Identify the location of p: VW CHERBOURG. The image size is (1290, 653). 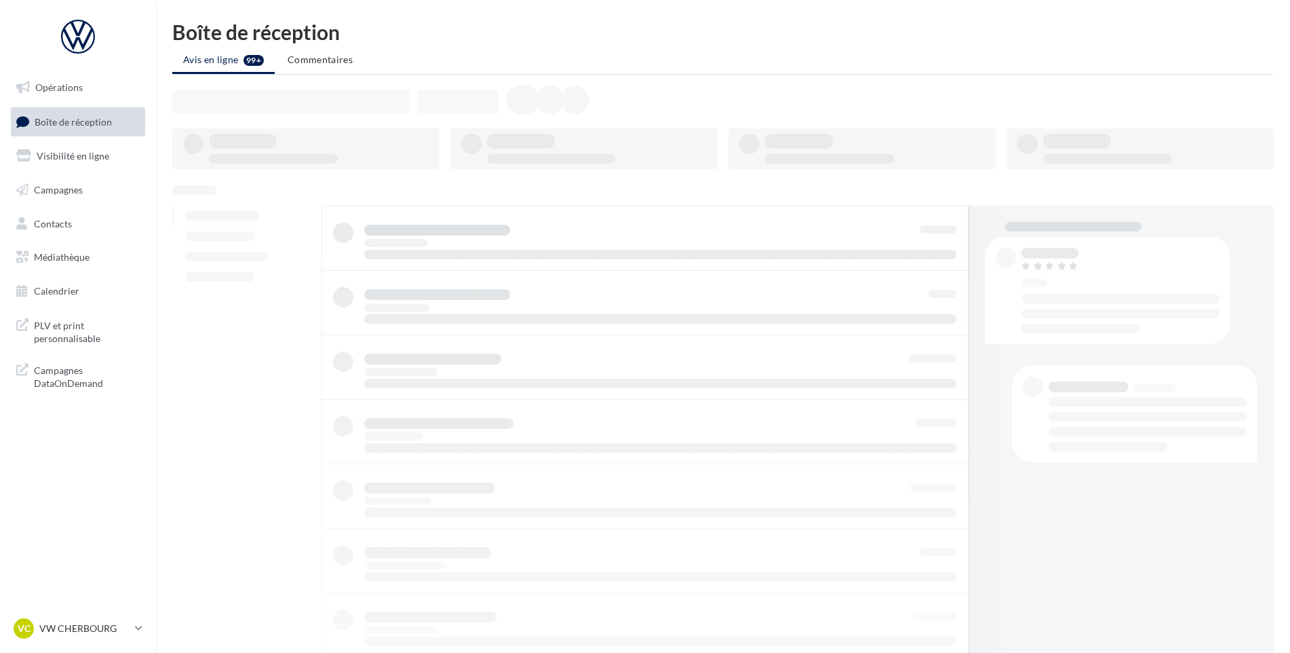
(84, 628).